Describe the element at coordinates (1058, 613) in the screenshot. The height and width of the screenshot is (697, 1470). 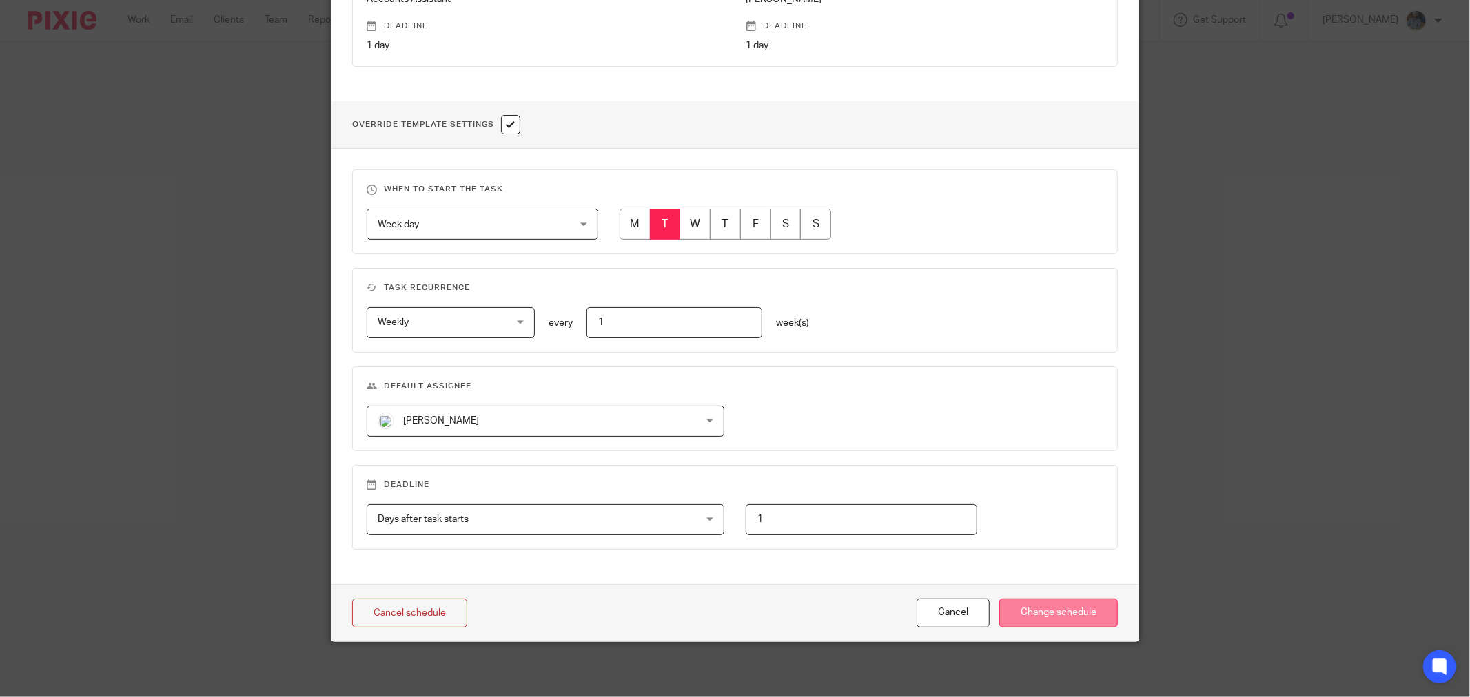
I see `input: Change schedule` at that location.